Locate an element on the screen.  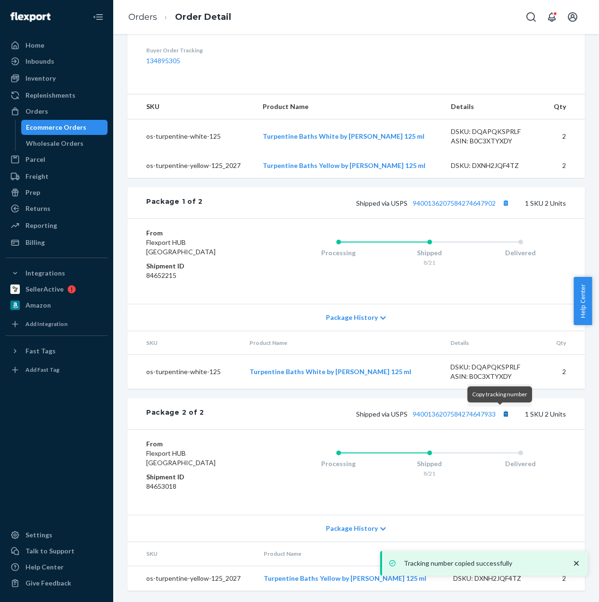
button: Open Search Box is located at coordinates (531, 17).